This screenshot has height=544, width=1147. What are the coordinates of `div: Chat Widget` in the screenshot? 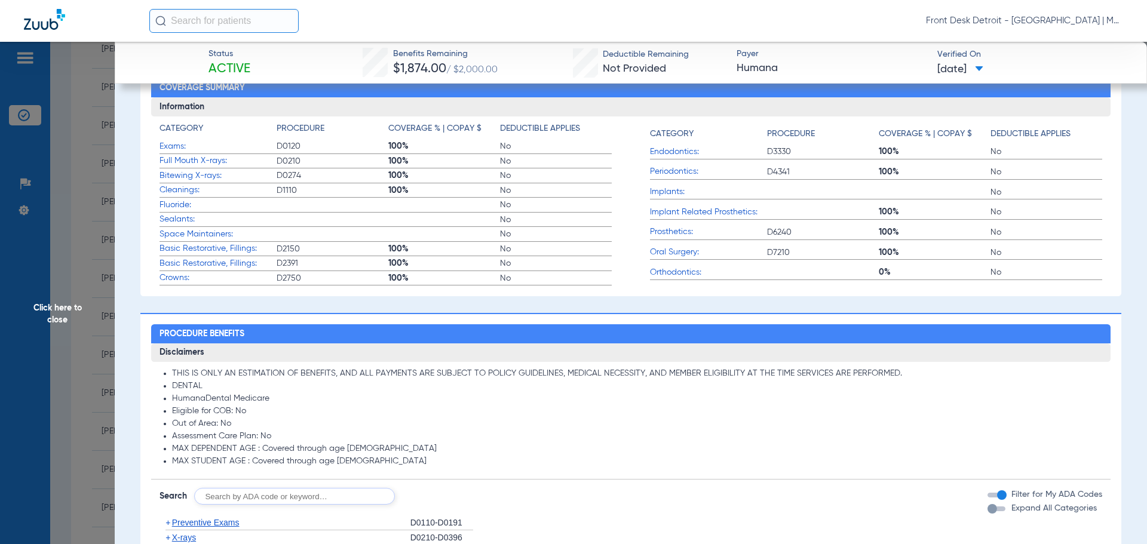 It's located at (1117, 516).